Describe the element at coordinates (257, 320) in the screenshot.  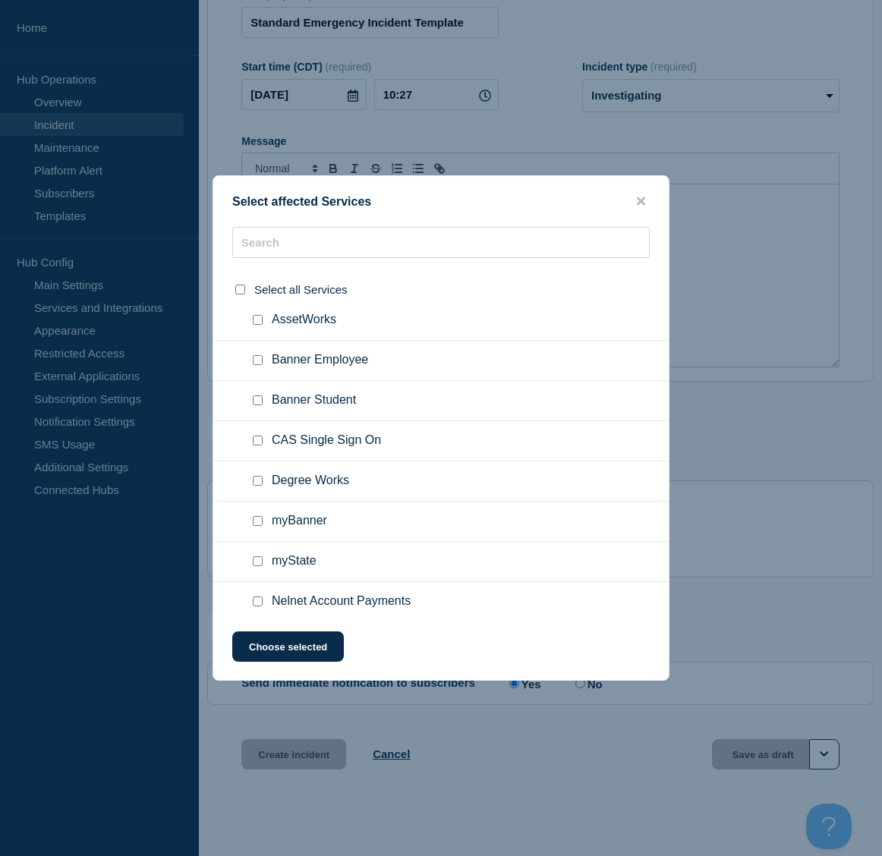
I see `input: AssetWorks checkbox` at that location.